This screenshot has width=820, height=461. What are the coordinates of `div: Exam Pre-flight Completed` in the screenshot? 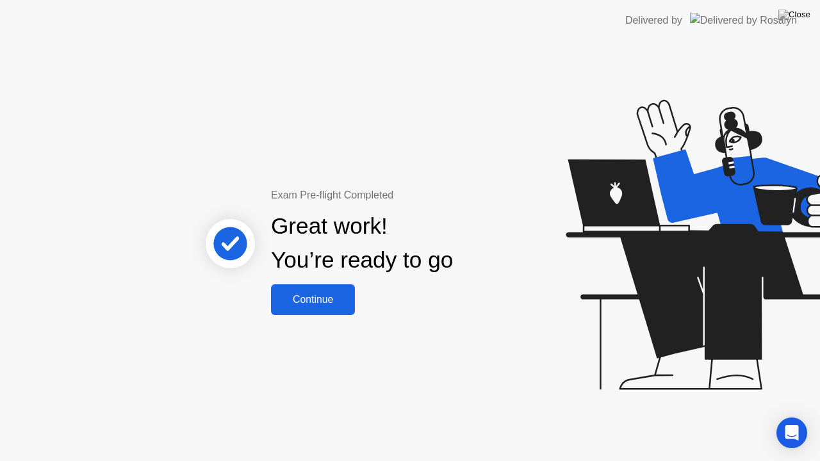 It's located at (403, 195).